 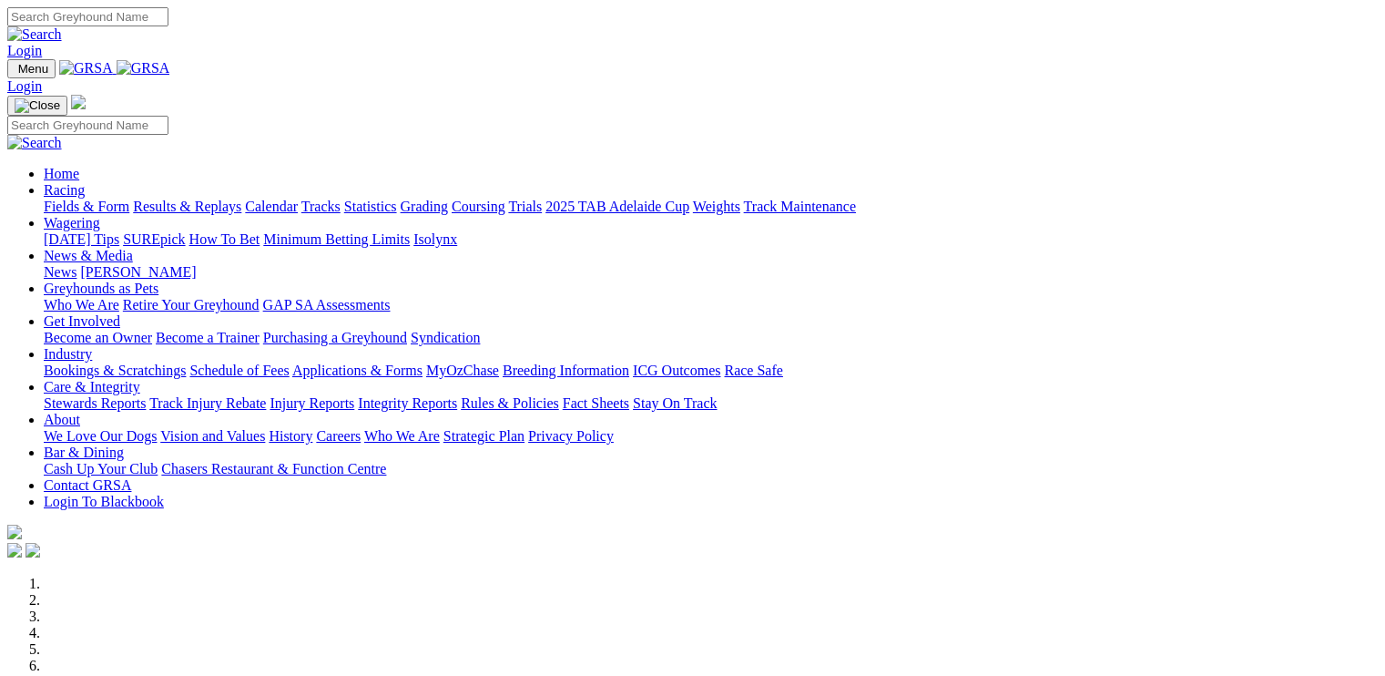 I want to click on a: Integrity Reports, so click(x=407, y=402).